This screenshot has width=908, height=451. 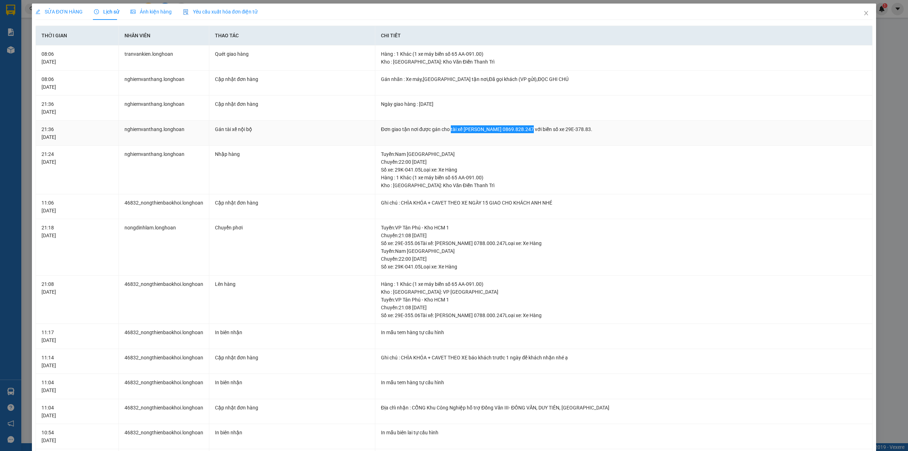 I want to click on div: Chuyển phơi, so click(x=292, y=227).